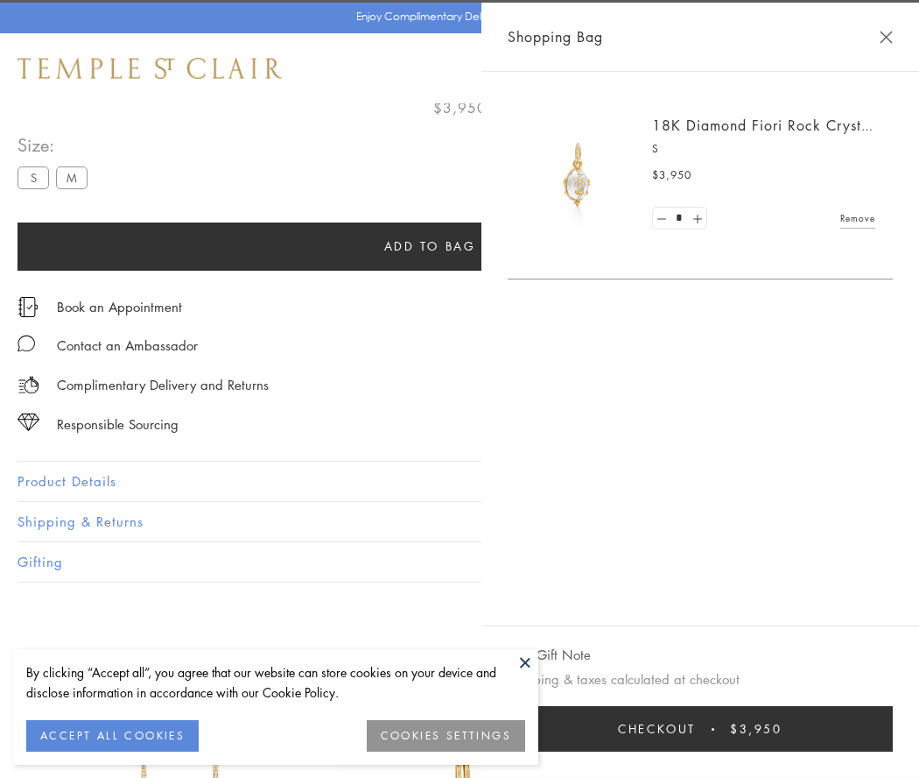 This screenshot has width=919, height=778. What do you see at coordinates (460, 481) in the screenshot?
I see `button: Product Details` at bounding box center [460, 481].